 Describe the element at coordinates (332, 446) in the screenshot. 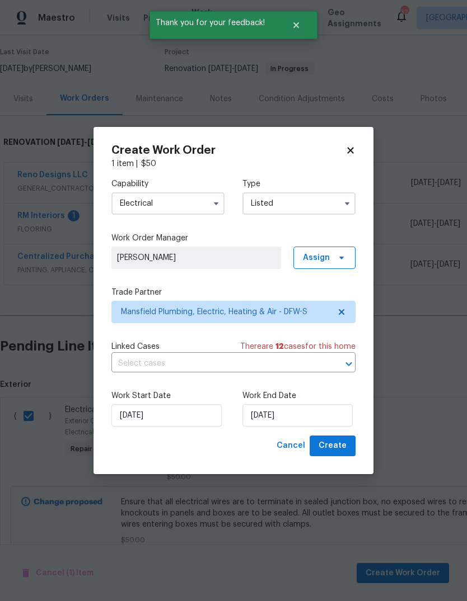

I see `span: Create` at that location.